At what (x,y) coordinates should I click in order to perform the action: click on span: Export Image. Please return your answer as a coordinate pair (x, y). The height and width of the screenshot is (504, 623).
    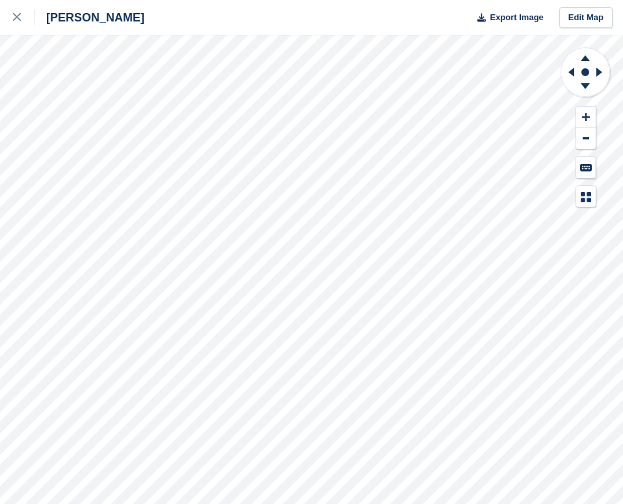
    Looking at the image, I should click on (517, 18).